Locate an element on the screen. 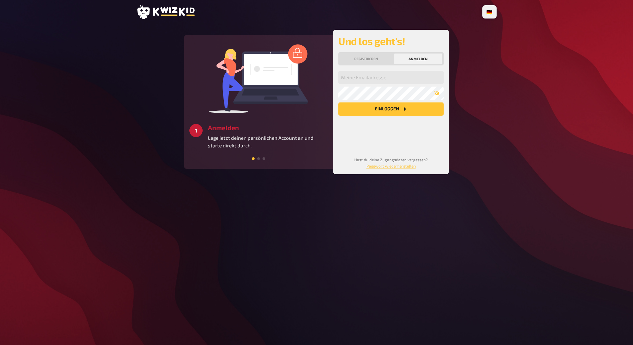  input: Meine Emailadresse is located at coordinates (391, 77).